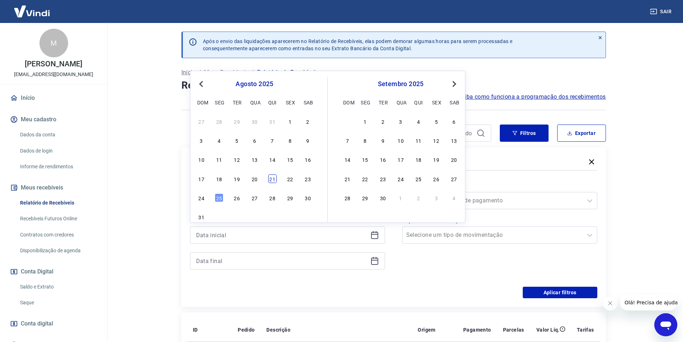 This screenshot has width=683, height=342. Describe the element at coordinates (58, 218) in the screenshot. I see `a: Recebíveis Futuros Online` at that location.